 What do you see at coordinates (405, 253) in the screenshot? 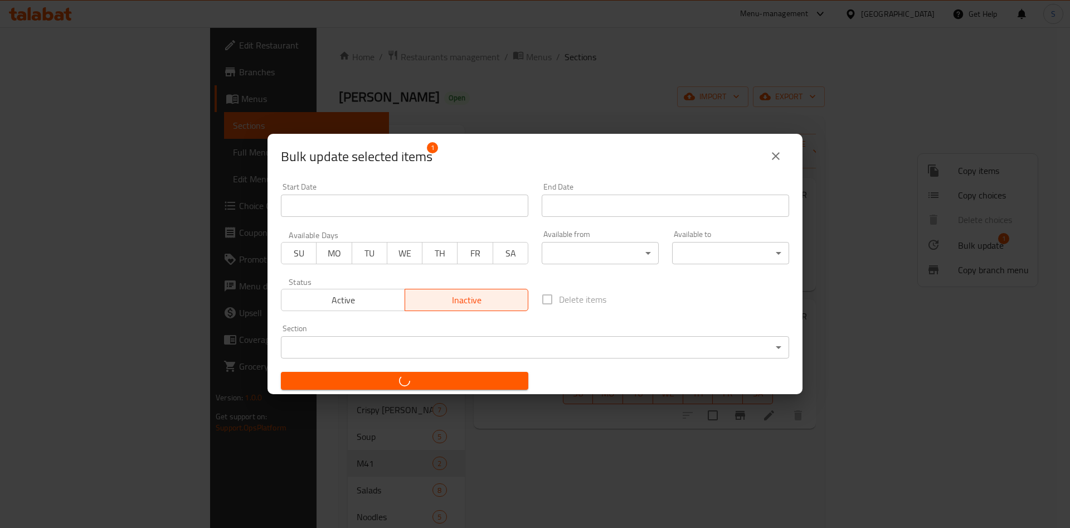
I see `span: WE` at bounding box center [405, 253].